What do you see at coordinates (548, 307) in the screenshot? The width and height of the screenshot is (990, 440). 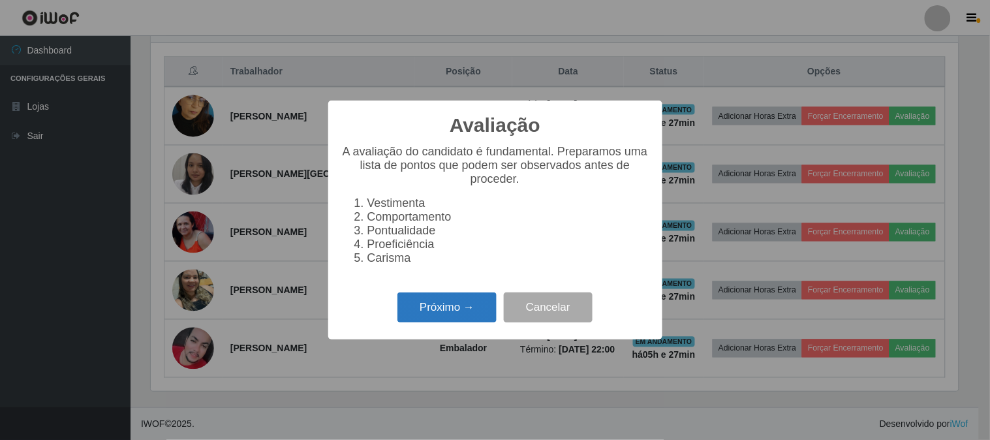 I see `button: Cancelar` at bounding box center [548, 307].